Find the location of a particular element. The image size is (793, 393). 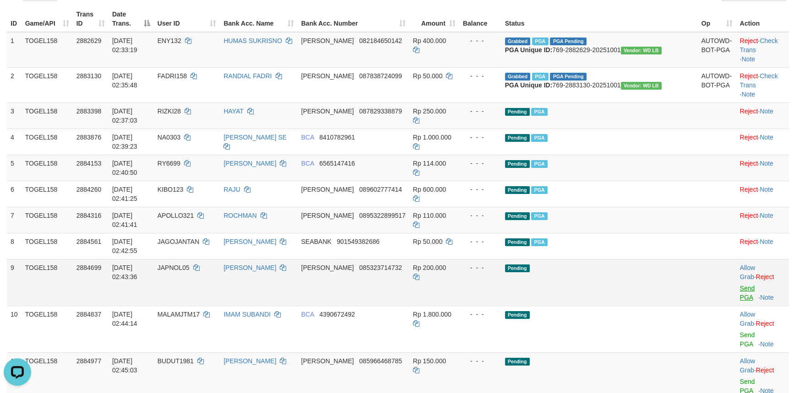

a: Check Trans is located at coordinates (758, 81).